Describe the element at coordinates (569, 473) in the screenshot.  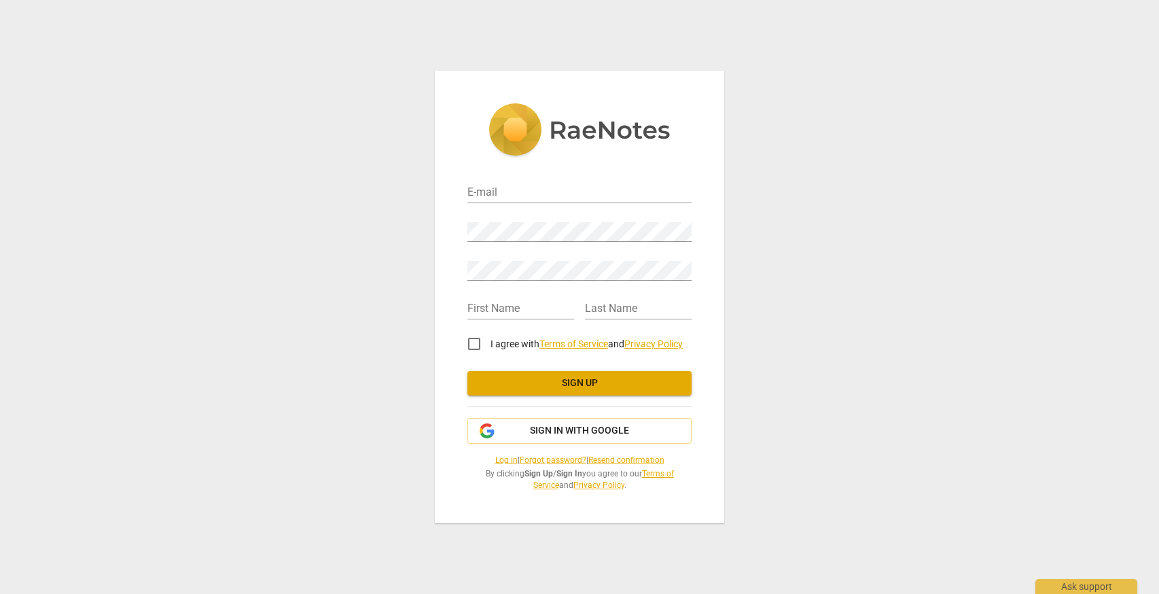
I see `b: Sign In` at that location.